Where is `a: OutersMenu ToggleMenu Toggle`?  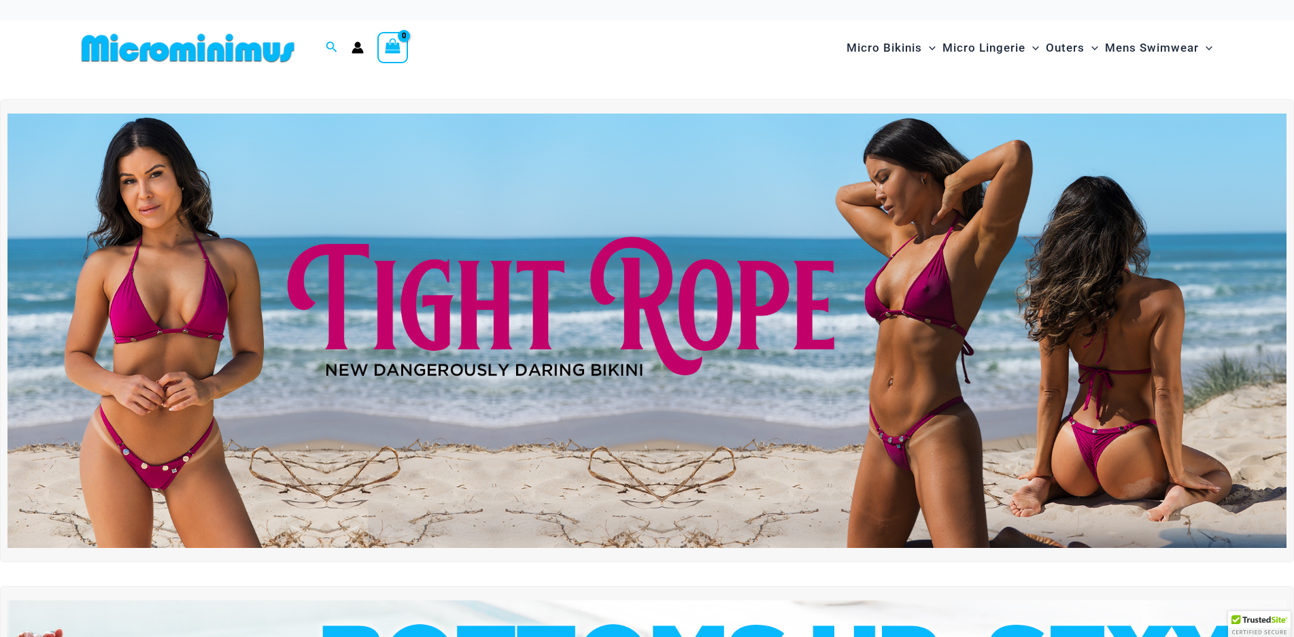 a: OutersMenu ToggleMenu Toggle is located at coordinates (1072, 48).